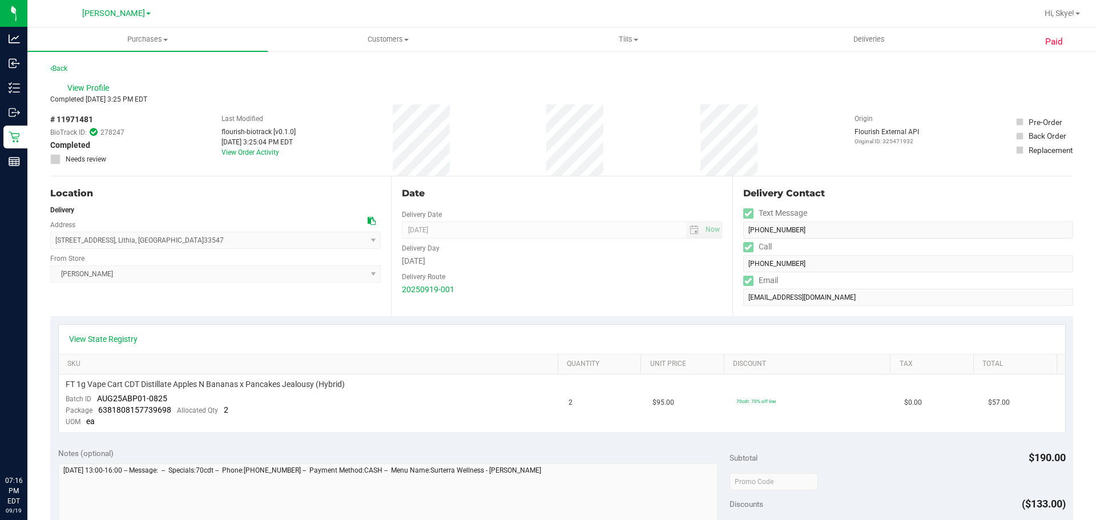  What do you see at coordinates (78, 399) in the screenshot?
I see `span: Batch ID` at bounding box center [78, 399].